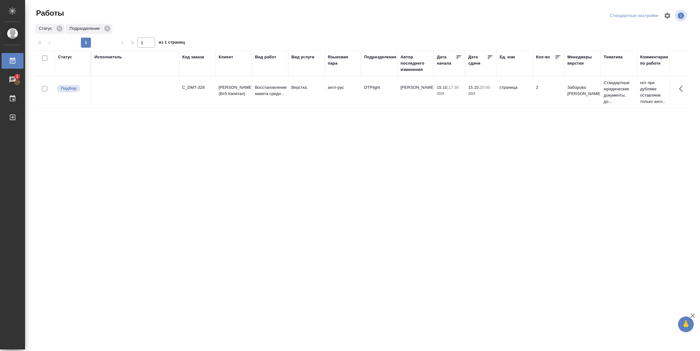 This screenshot has width=700, height=351. Describe the element at coordinates (634, 16) in the screenshot. I see `div: split button` at that location.